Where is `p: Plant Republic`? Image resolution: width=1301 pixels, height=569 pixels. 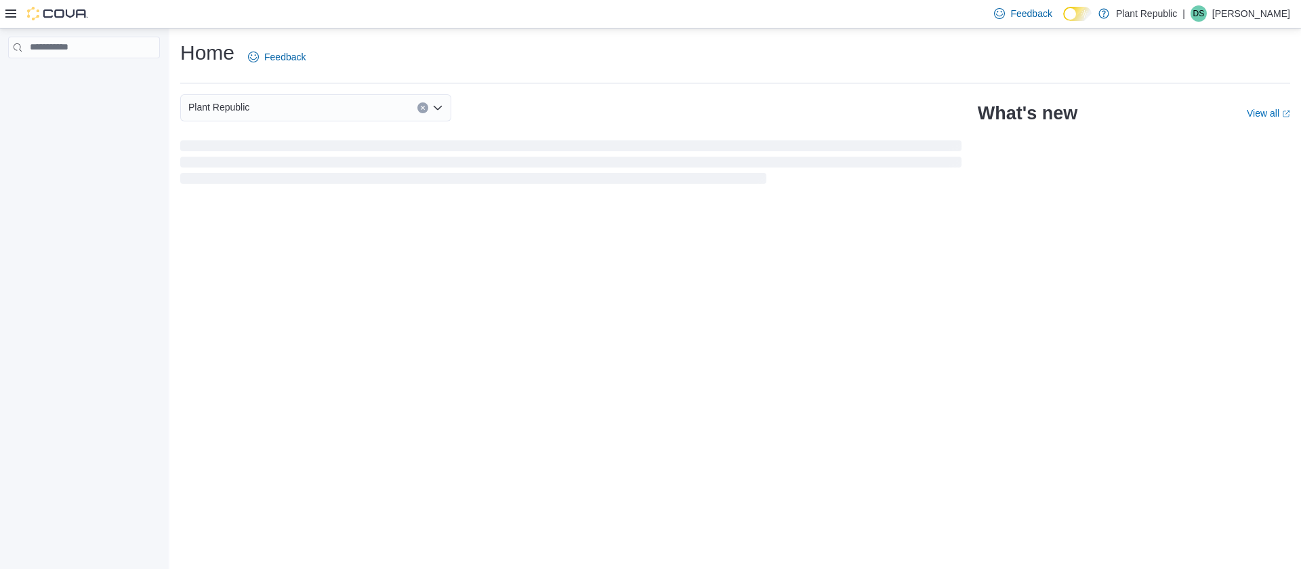 p: Plant Republic is located at coordinates (1147, 14).